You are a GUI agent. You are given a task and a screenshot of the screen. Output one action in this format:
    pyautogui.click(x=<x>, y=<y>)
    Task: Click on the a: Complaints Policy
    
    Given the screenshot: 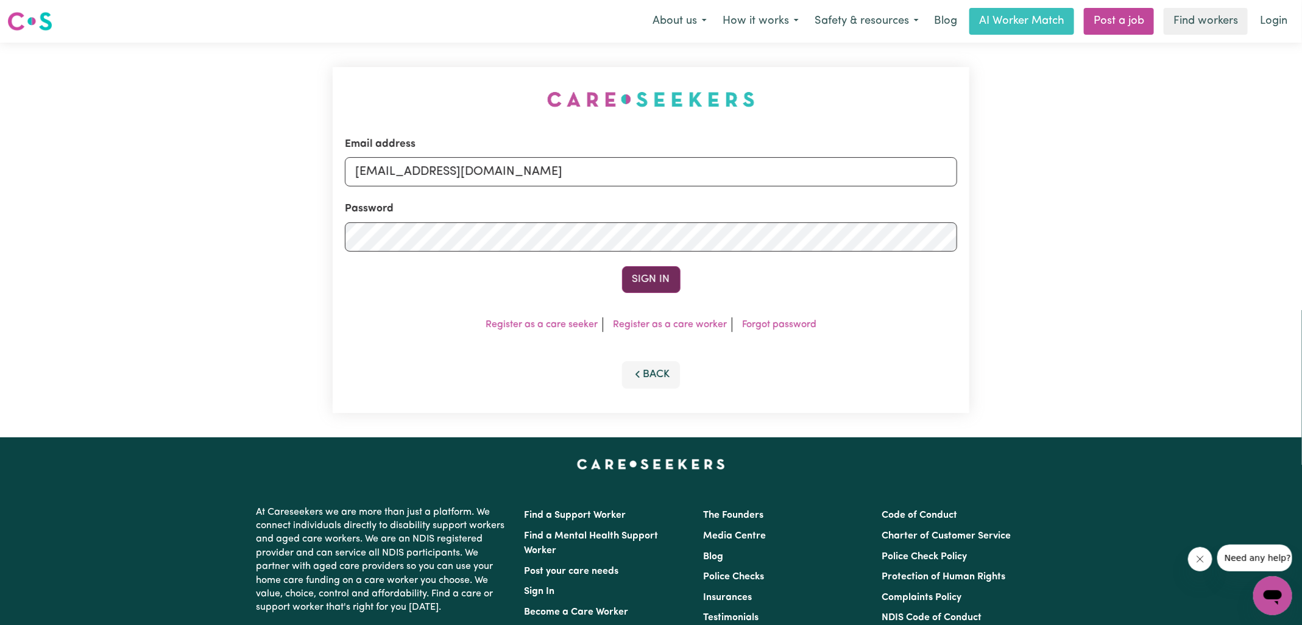 What is the action you would take?
    pyautogui.click(x=921, y=598)
    